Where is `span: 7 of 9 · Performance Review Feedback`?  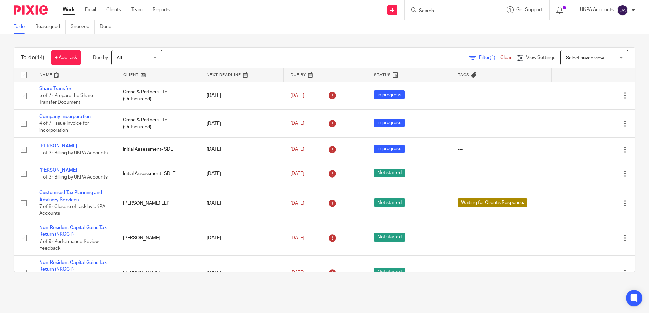 span: 7 of 9 · Performance Review Feedback is located at coordinates (69, 245).